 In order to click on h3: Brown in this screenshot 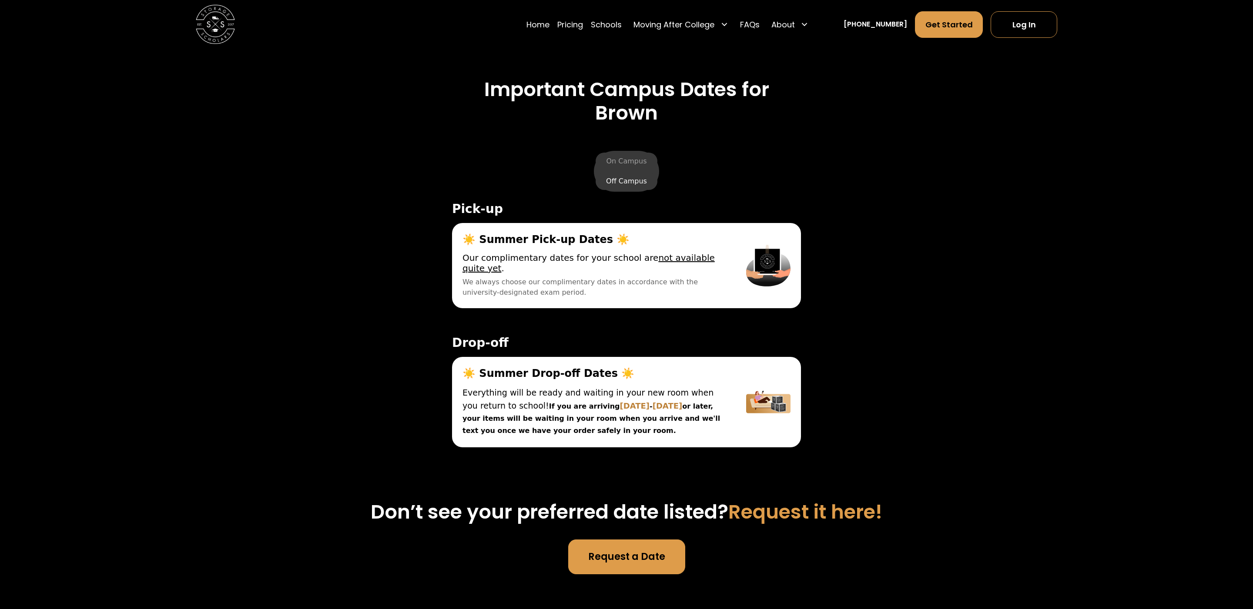, I will do `click(626, 113)`.